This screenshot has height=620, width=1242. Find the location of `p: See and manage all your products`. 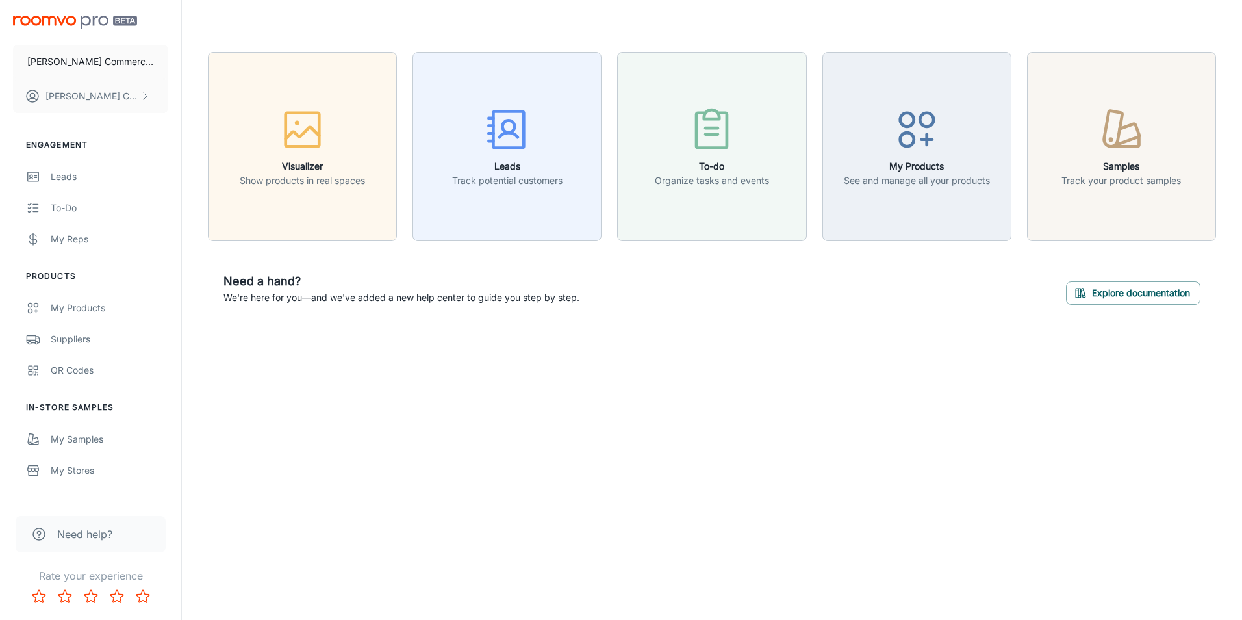

p: See and manage all your products is located at coordinates (917, 181).